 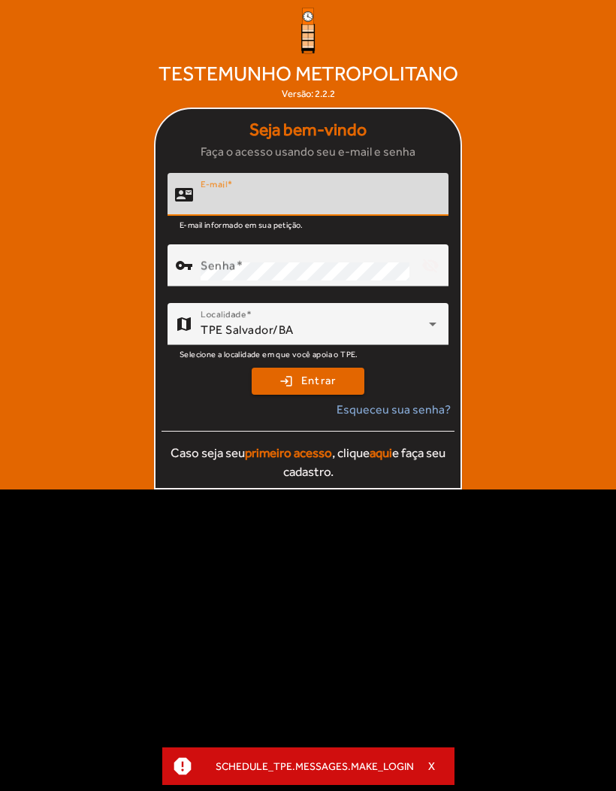 What do you see at coordinates (241, 224) in the screenshot?
I see `mat-hint: E-mail informado em sua petição.` at bounding box center [241, 224].